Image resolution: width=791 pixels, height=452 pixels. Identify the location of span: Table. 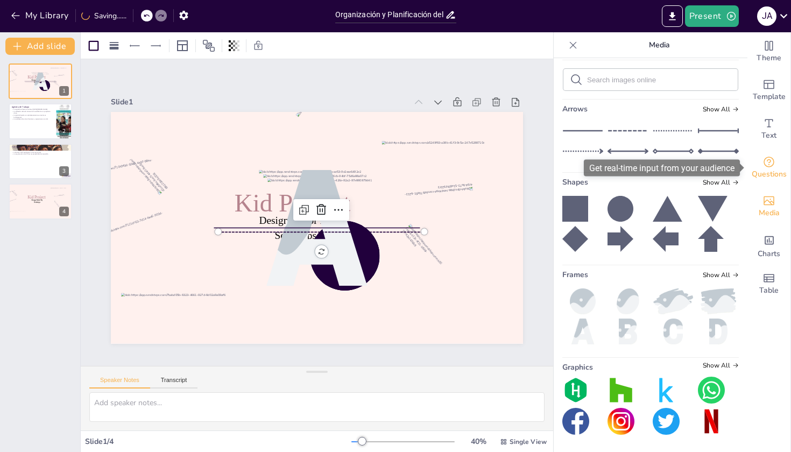
(769, 291).